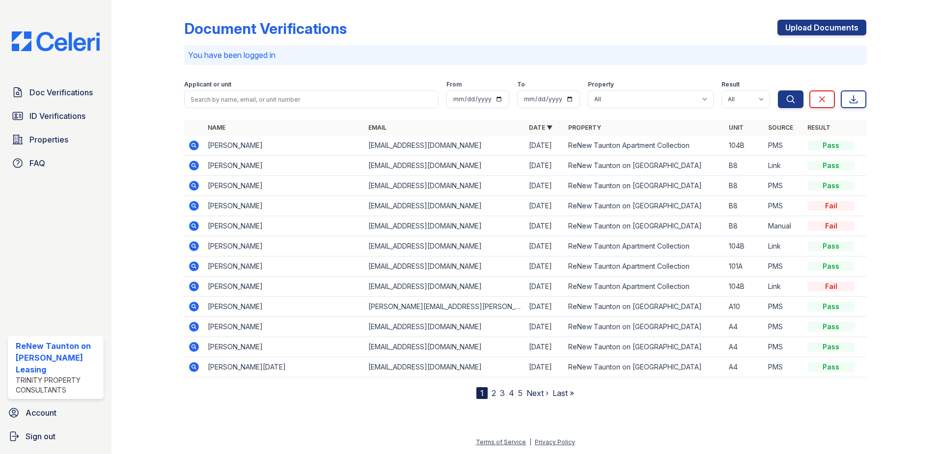 This screenshot has height=454, width=939. What do you see at coordinates (55, 92) in the screenshot?
I see `a: Doc Verifications` at bounding box center [55, 92].